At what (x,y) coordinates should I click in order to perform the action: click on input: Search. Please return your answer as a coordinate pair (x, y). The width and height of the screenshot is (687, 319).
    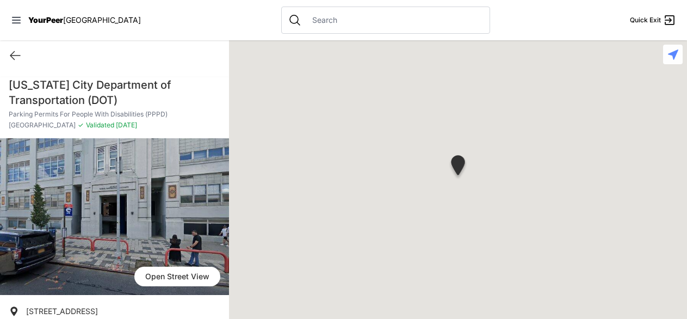
    Looking at the image, I should click on (395, 20).